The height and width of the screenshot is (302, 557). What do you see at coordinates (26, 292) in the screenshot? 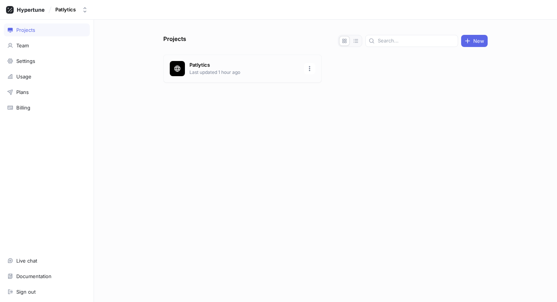
I see `div: Sign out` at bounding box center [26, 292].